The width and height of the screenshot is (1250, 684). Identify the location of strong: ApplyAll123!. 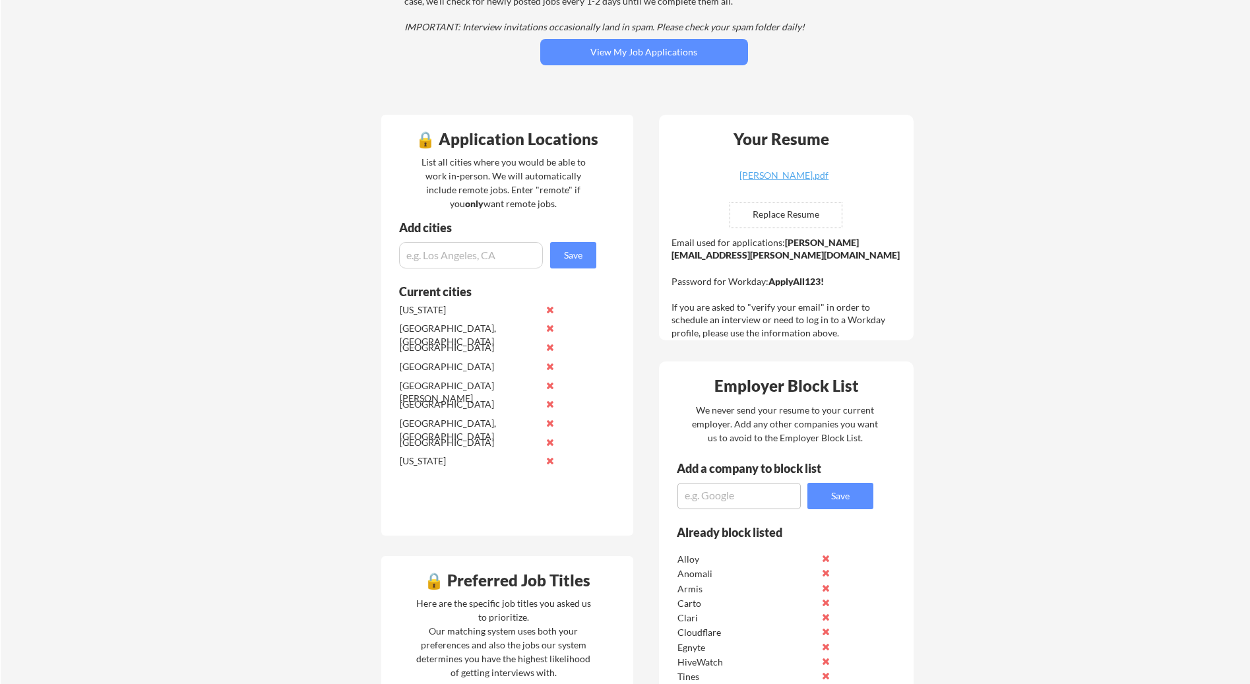
(796, 281).